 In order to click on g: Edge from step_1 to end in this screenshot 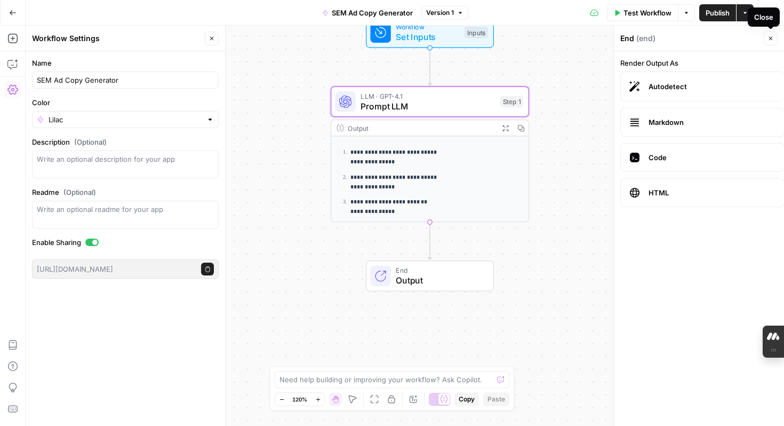, I will do `click(429, 241)`.